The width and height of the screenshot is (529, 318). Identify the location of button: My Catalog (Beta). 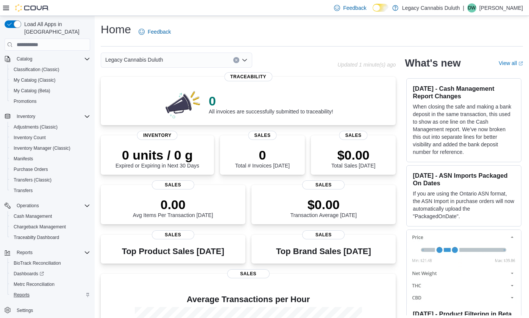
(50, 91).